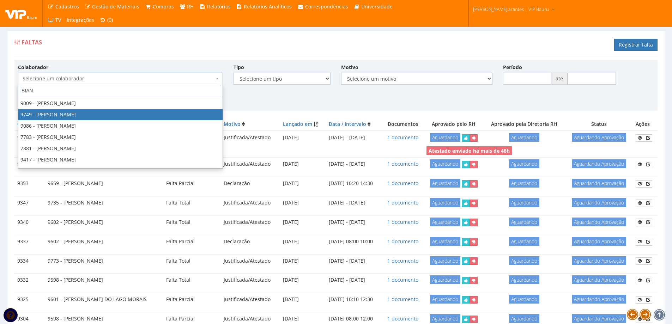  Describe the element at coordinates (107, 20) in the screenshot. I see `a: (0)` at that location.